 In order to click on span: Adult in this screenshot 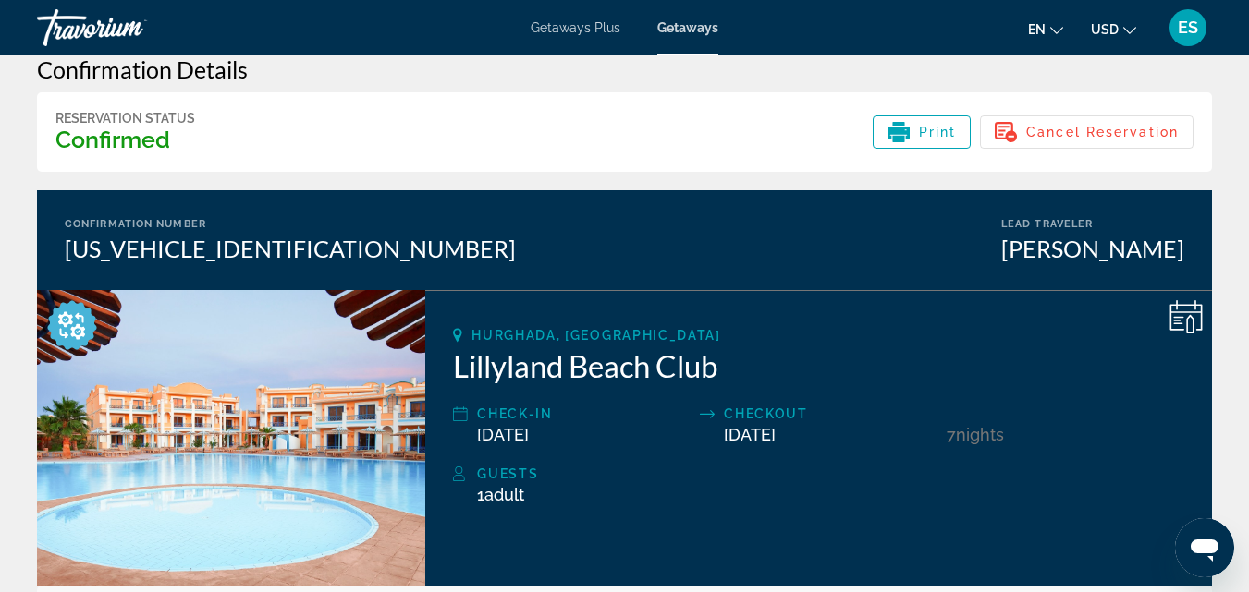, I will do `click(504, 494)`.